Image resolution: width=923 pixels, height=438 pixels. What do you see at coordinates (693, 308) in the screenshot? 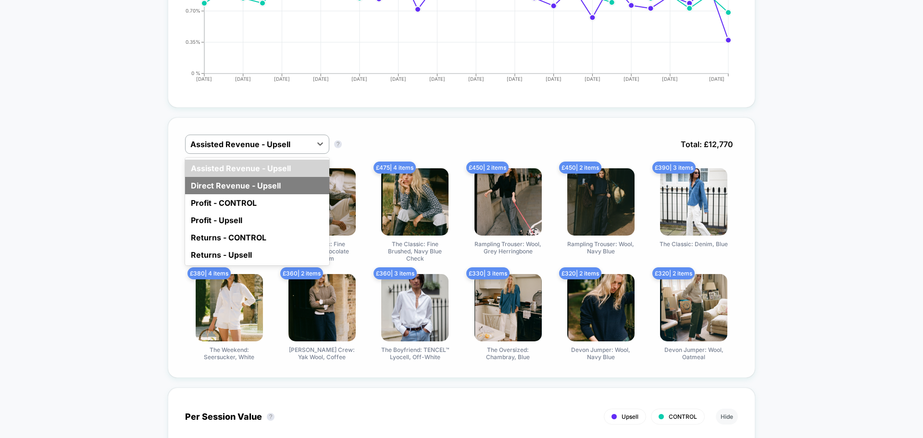
I see `img: Devon Jumper: Wool, Oatmeal` at bounding box center [693, 308].